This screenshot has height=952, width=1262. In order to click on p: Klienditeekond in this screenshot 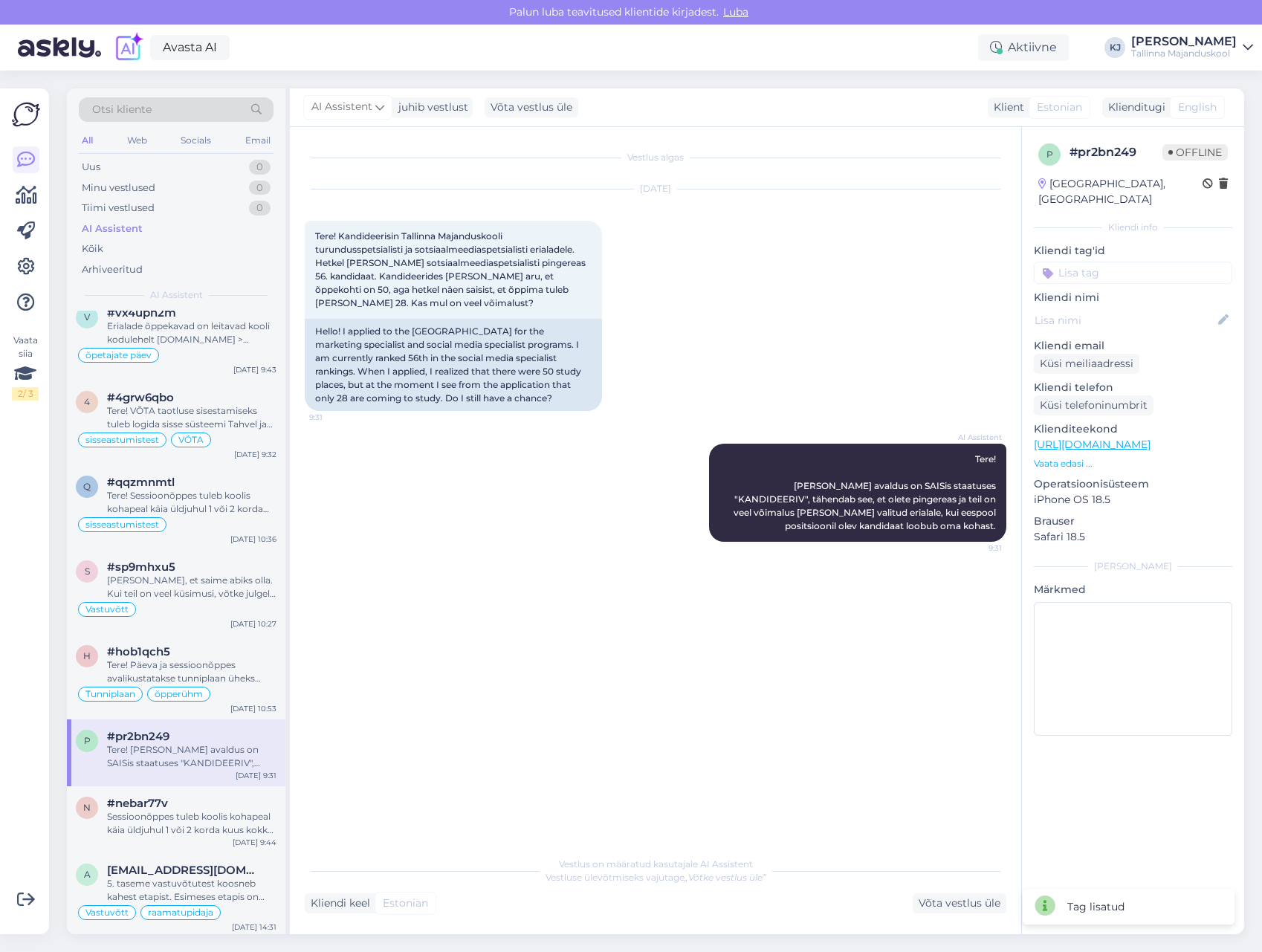, I will do `click(1133, 429)`.